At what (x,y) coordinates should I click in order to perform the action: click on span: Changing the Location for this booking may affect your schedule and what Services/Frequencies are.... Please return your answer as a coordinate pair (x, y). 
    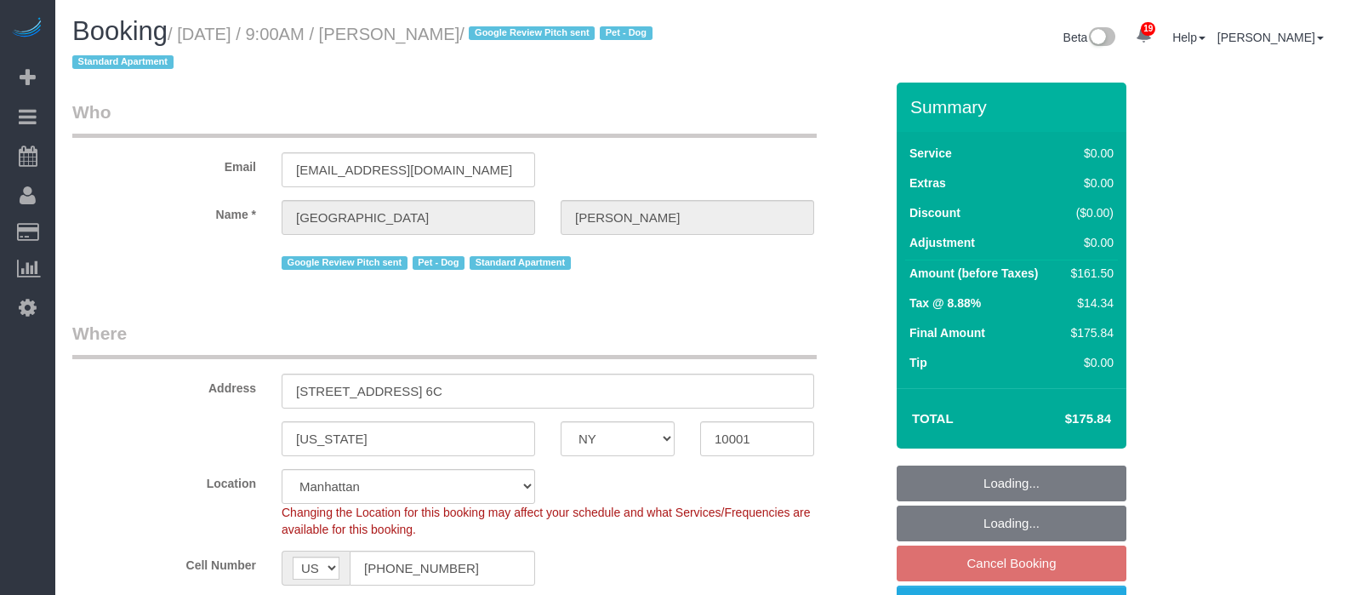
    Looking at the image, I should click on (546, 521).